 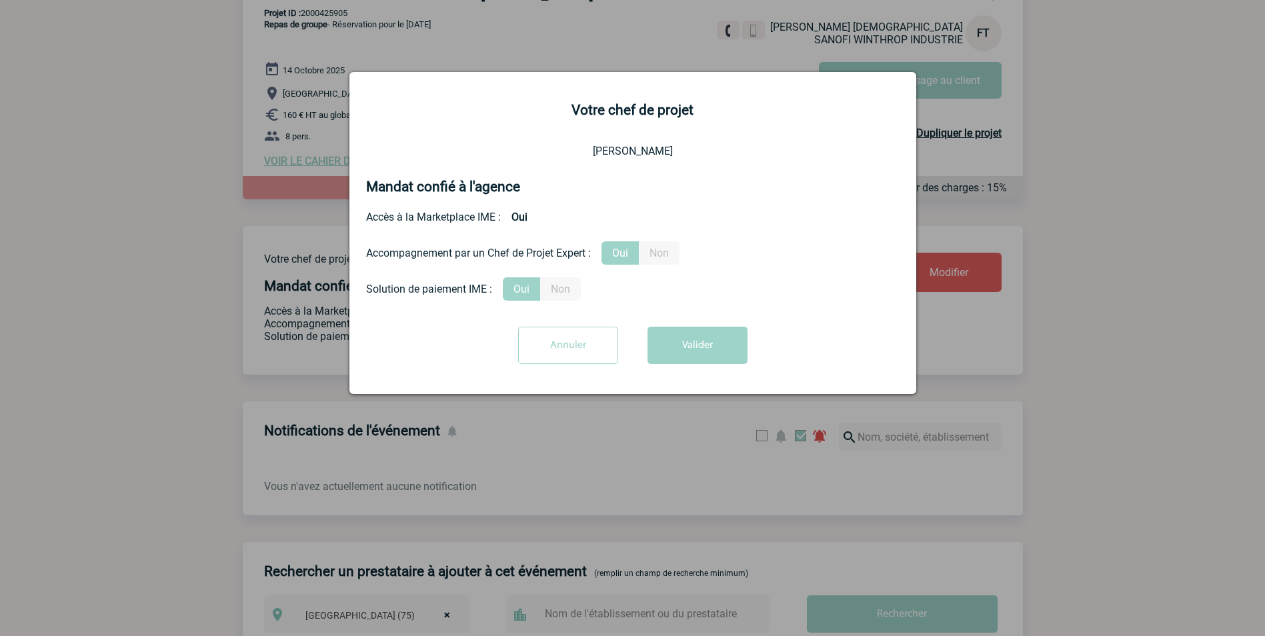 What do you see at coordinates (478, 253) in the screenshot?
I see `div: Accompagnement par un Chef de Projet Expert :` at bounding box center [478, 253].